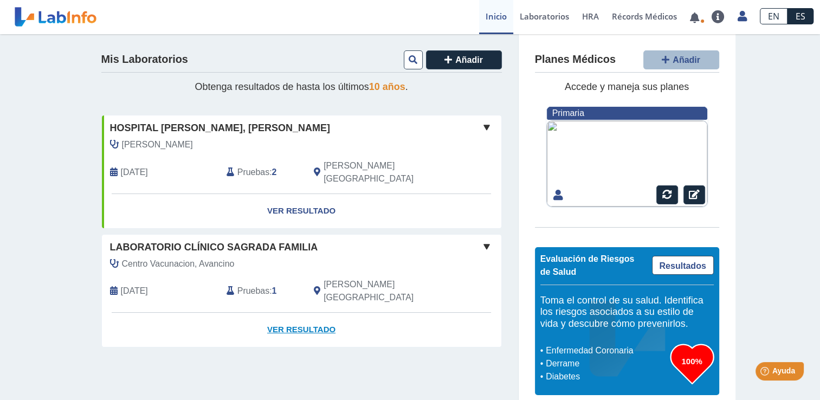 This screenshot has height=400, width=820. What do you see at coordinates (274, 172) in the screenshot?
I see `b: 2` at bounding box center [274, 172].